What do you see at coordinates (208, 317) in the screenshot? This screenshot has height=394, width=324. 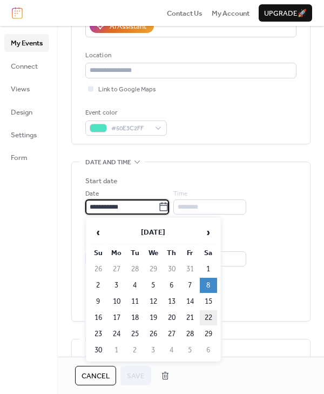 I see `td: 22` at bounding box center [208, 317].